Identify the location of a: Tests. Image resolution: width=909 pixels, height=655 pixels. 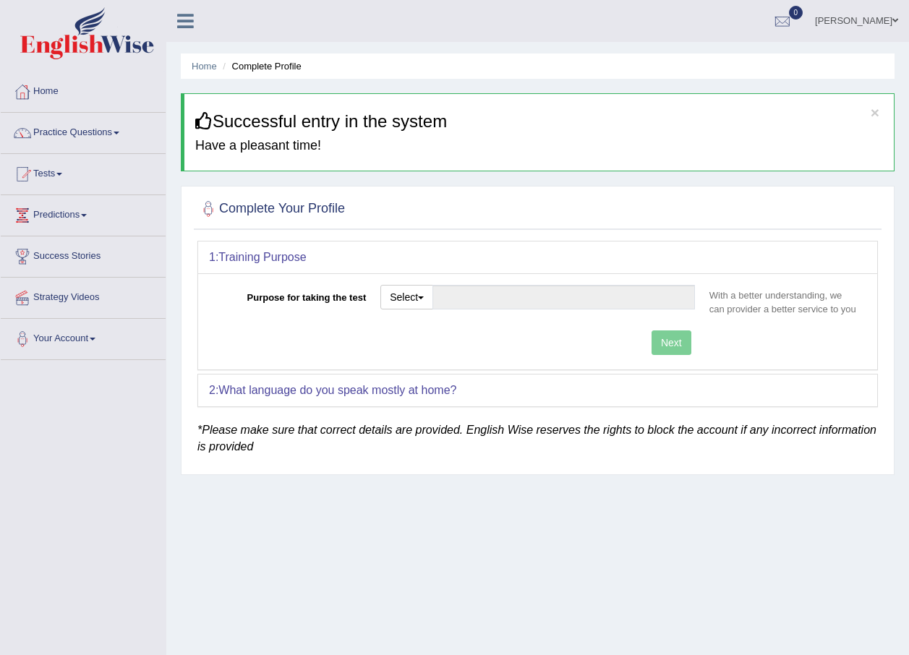
(83, 172).